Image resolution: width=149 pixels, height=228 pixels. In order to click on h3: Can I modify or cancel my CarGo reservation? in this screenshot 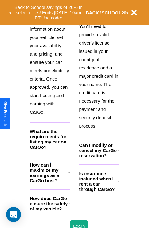, I will do `click(98, 150)`.